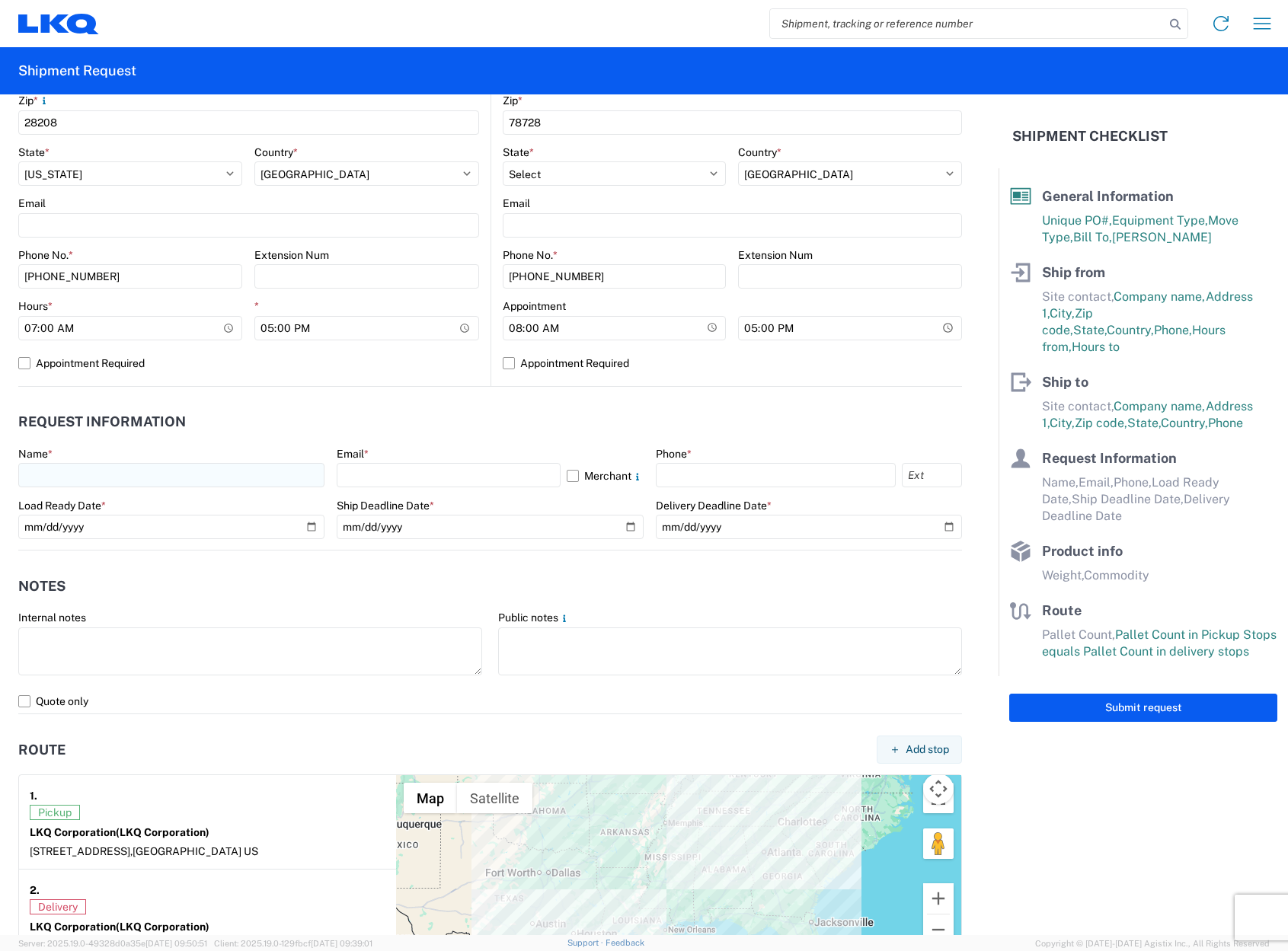 Image resolution: width=1288 pixels, height=951 pixels. Describe the element at coordinates (102, 422) in the screenshot. I see `h2: Request Information` at that location.